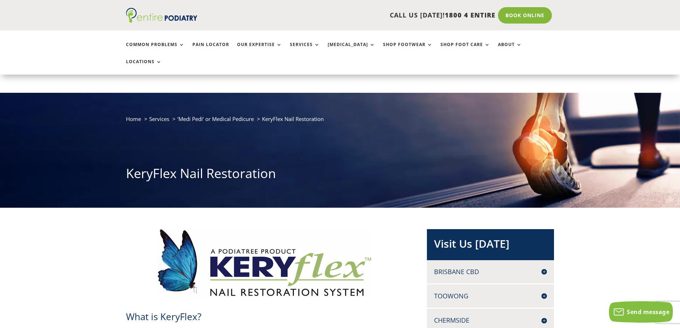  What do you see at coordinates (216, 119) in the screenshot?
I see `span: ‘Medi Pedi’ or Medical Pedicure` at bounding box center [216, 119].